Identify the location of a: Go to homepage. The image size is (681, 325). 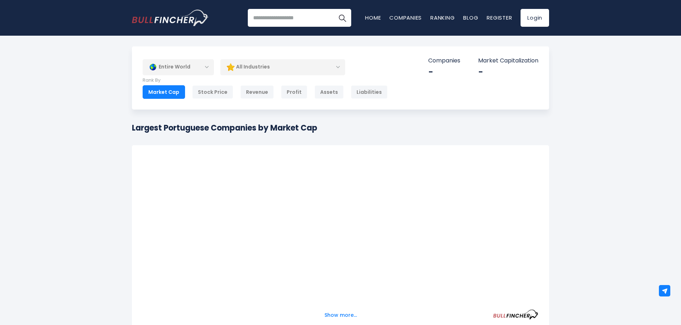
(170, 18).